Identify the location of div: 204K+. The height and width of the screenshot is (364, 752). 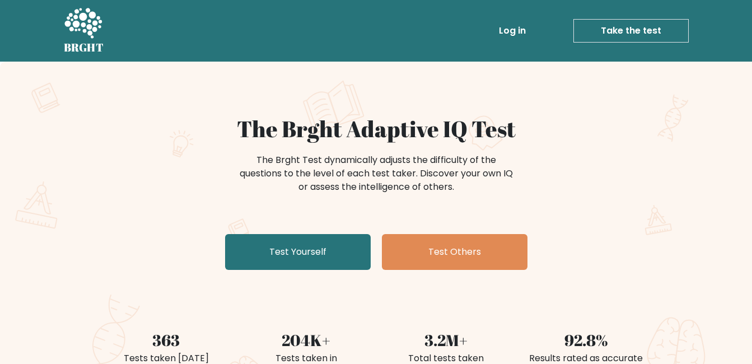
(306, 340).